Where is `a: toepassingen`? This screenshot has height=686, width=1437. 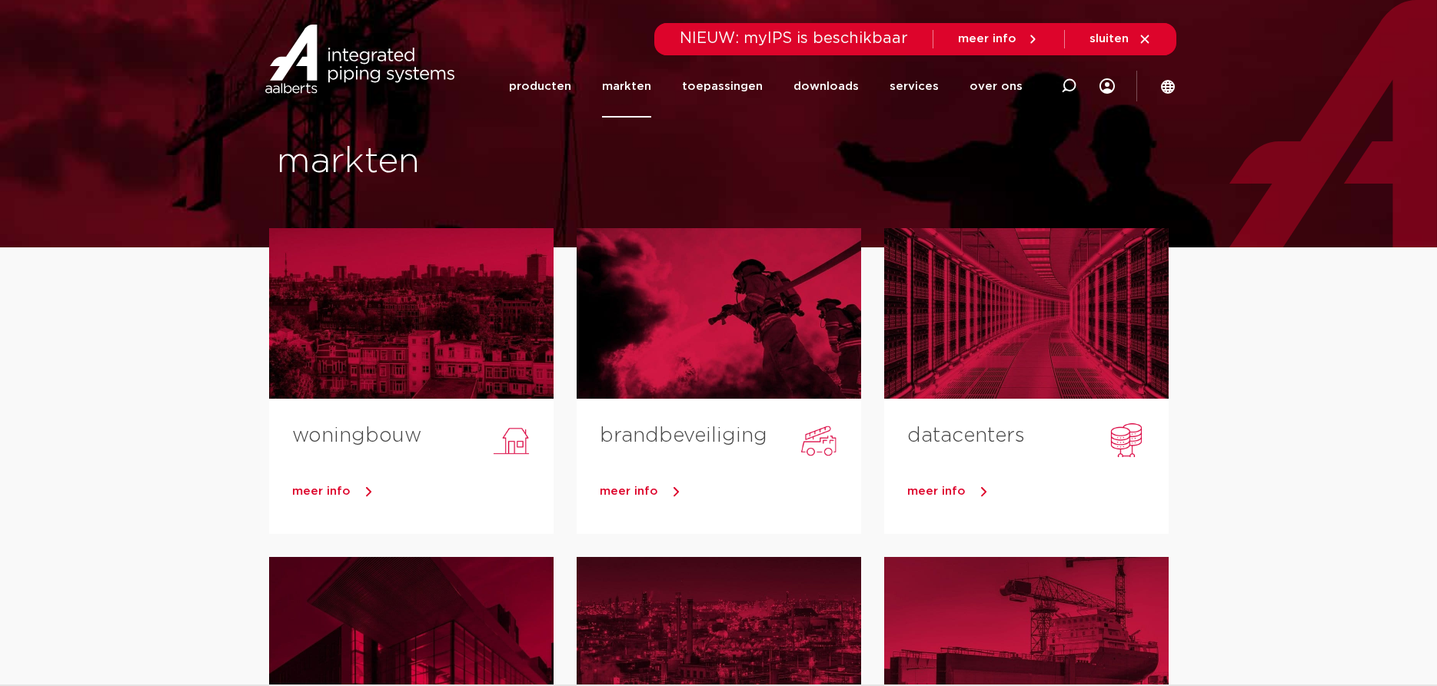 a: toepassingen is located at coordinates (722, 86).